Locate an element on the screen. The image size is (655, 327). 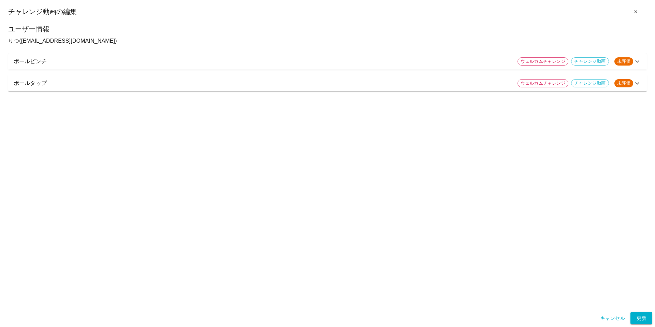
h6: ユーザー情報 is located at coordinates (328, 29).